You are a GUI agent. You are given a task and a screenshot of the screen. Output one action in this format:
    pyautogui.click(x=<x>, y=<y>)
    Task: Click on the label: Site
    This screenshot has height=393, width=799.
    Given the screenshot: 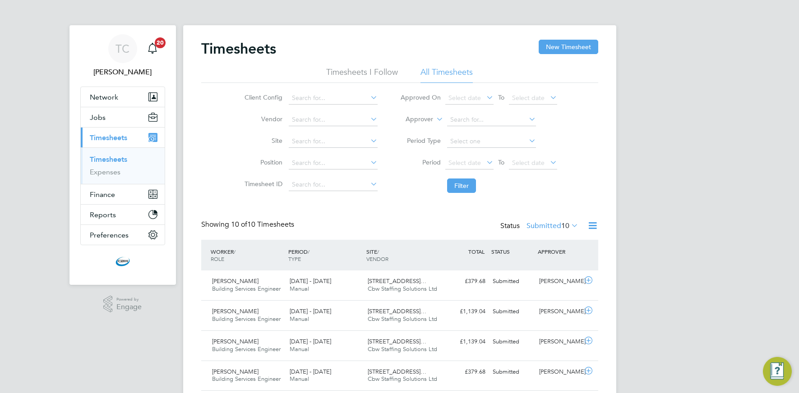 What is the action you would take?
    pyautogui.click(x=262, y=141)
    